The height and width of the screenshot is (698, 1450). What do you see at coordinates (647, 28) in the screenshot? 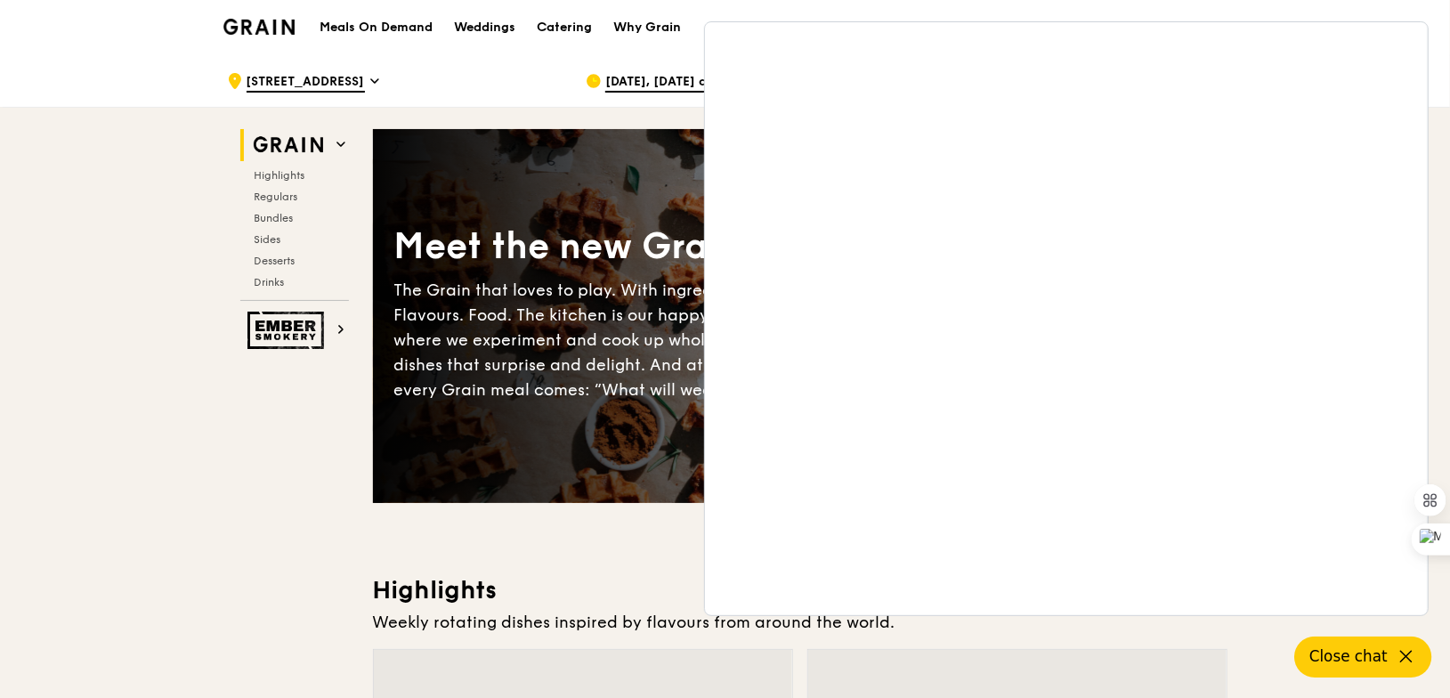
I see `a: Why Grain` at bounding box center [647, 28].